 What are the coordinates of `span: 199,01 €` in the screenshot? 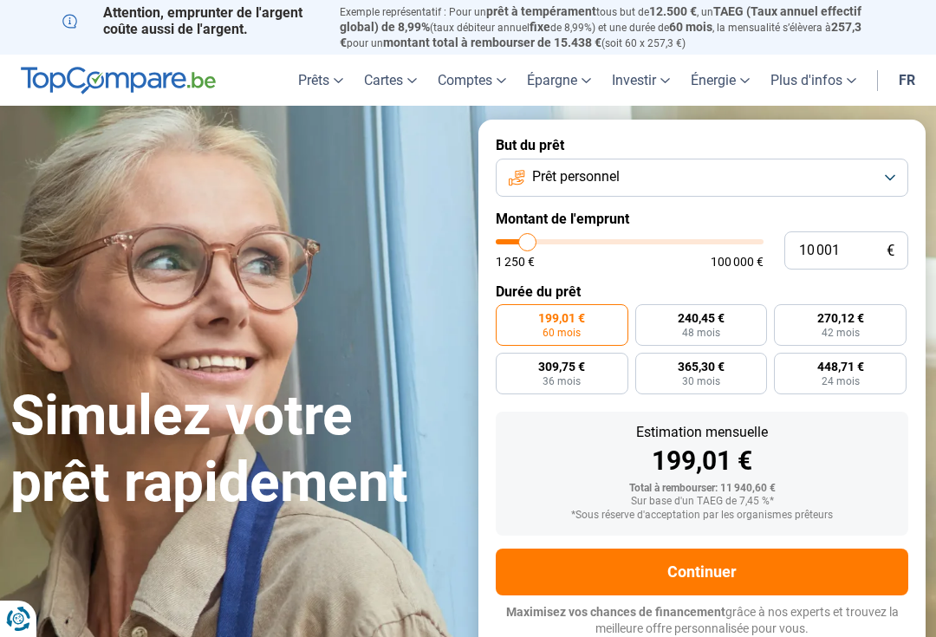 It's located at (561, 318).